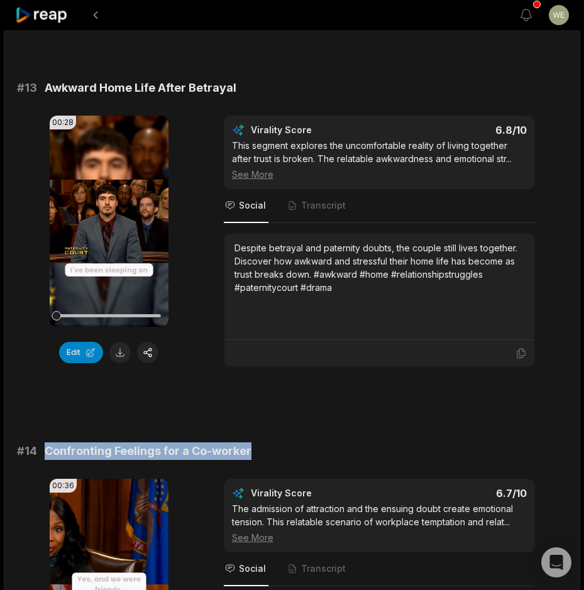  Describe the element at coordinates (109, 221) in the screenshot. I see `video: Your browser does not support mp4 format.` at that location.